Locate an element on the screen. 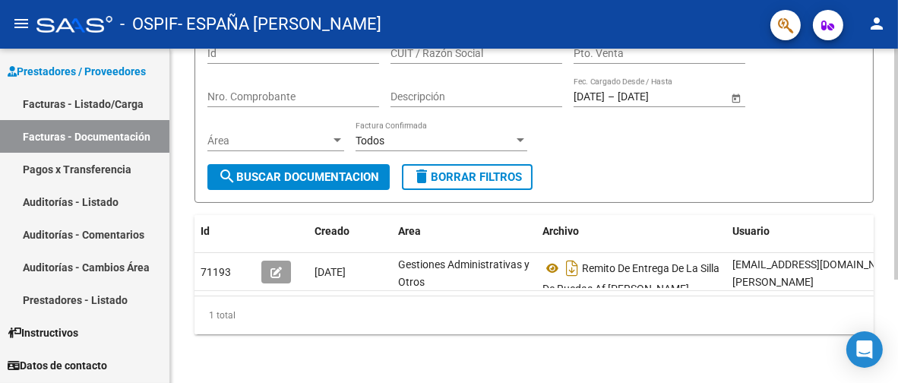 The image size is (898, 383). button: Open calendar is located at coordinates (736, 97).